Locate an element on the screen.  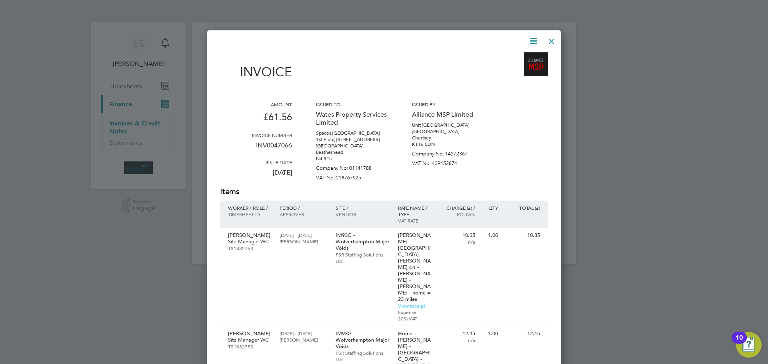
p: Alliance MSP Limited is located at coordinates (448, 115).